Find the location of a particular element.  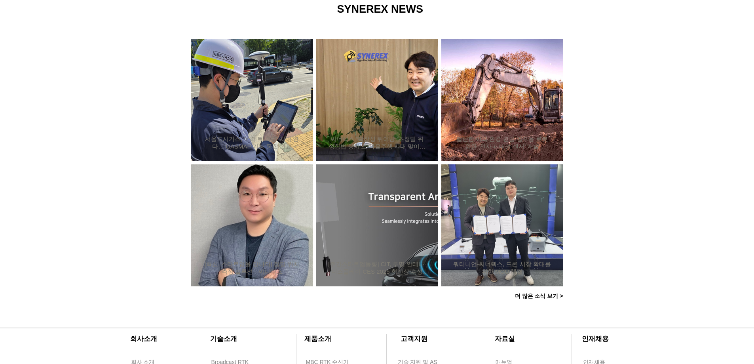

span: ​고객지원 is located at coordinates (414, 339).